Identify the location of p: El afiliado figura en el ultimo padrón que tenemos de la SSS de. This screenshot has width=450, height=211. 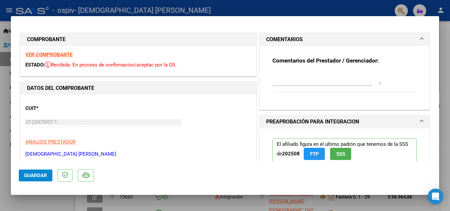
(344, 150).